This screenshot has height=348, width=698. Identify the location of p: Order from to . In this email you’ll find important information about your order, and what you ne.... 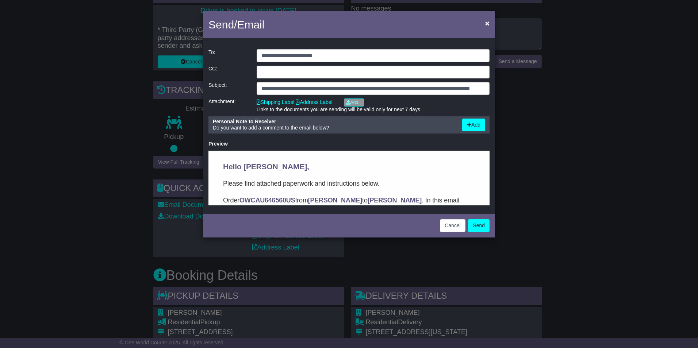
(141, 55).